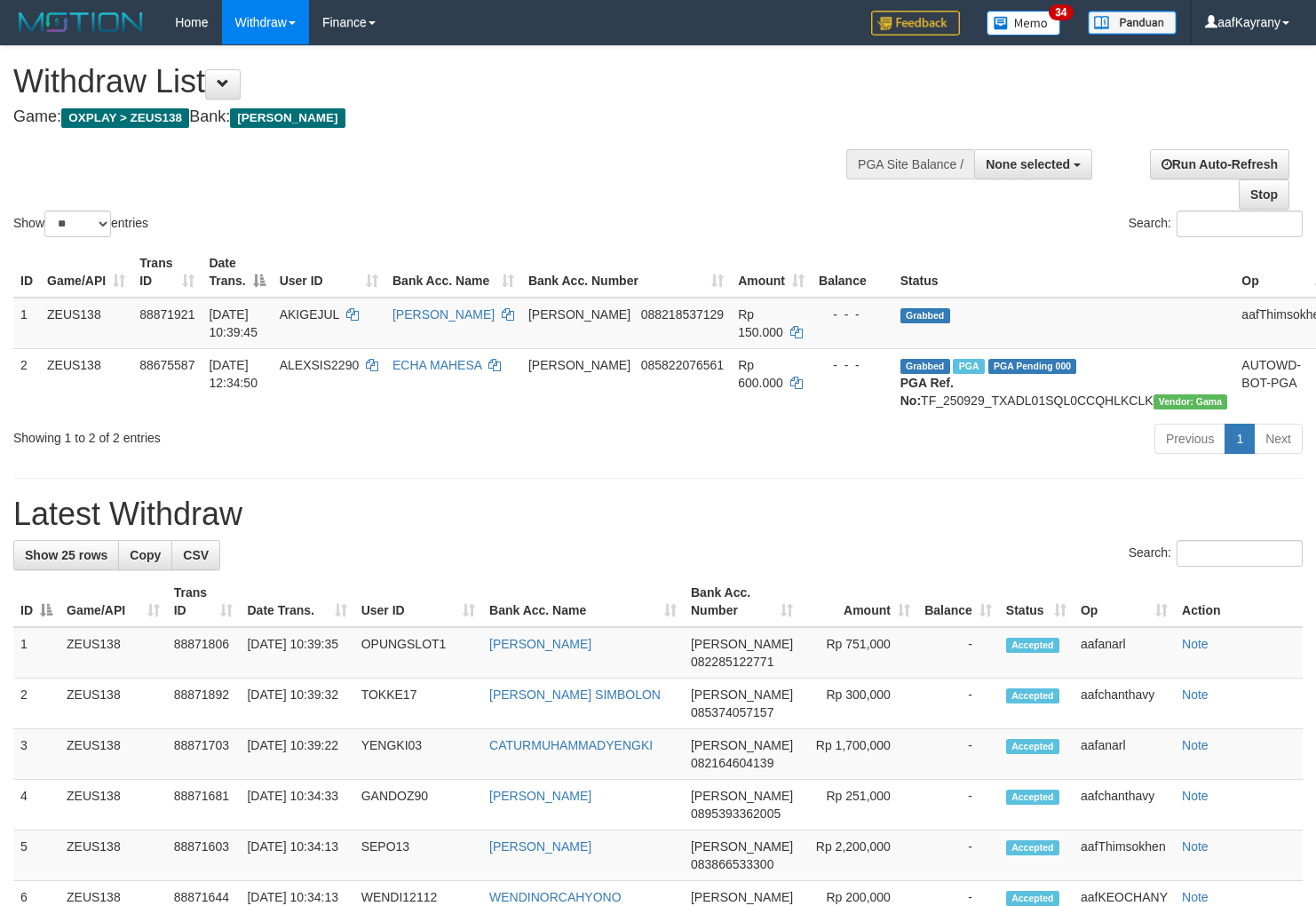 Image resolution: width=1316 pixels, height=906 pixels. What do you see at coordinates (582, 601) in the screenshot?
I see `th: Bank Acc. Name: activate to sort column ascending` at bounding box center [582, 601].